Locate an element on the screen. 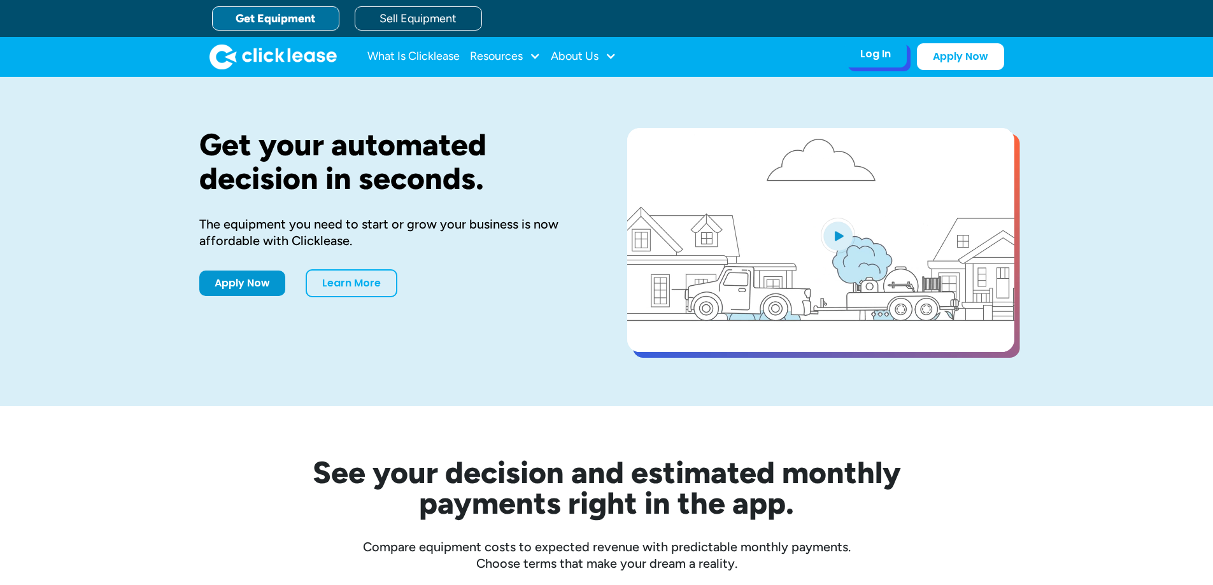 The height and width of the screenshot is (585, 1213). img: Blue play button logo on a light blue circular background is located at coordinates (838, 236).